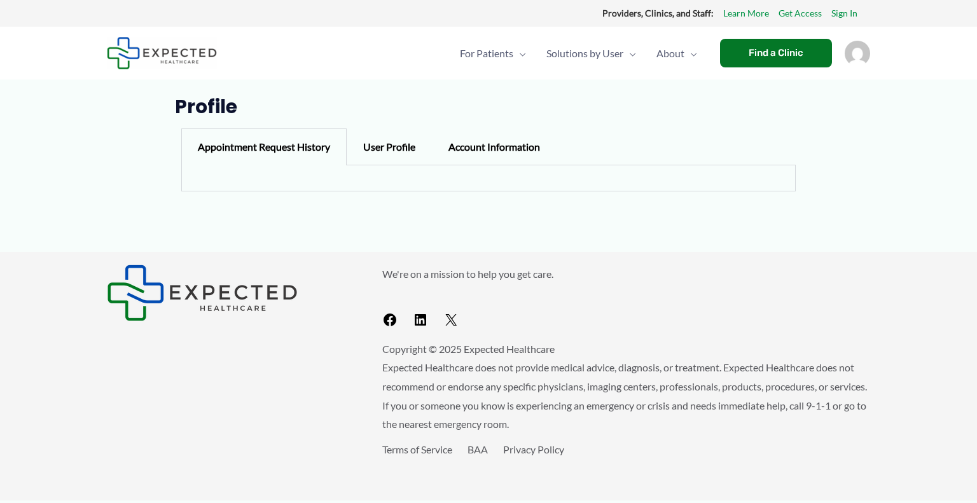 This screenshot has height=503, width=977. I want to click on span: Expected Healthcare does not provide medical advice, diagnosis, or treatment. Expected Healthcare..., so click(624, 396).